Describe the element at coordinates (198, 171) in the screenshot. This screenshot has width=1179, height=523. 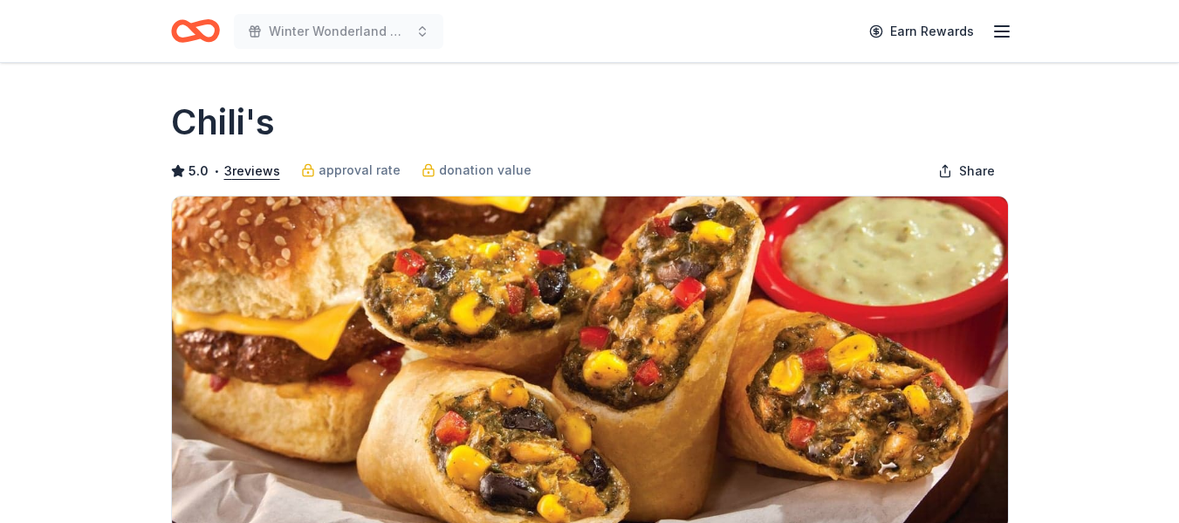
I see `span: 5.0` at that location.